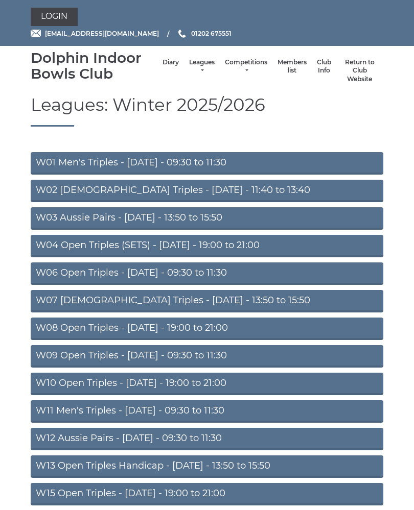 This screenshot has height=510, width=414. I want to click on a: Club Info, so click(324, 66).